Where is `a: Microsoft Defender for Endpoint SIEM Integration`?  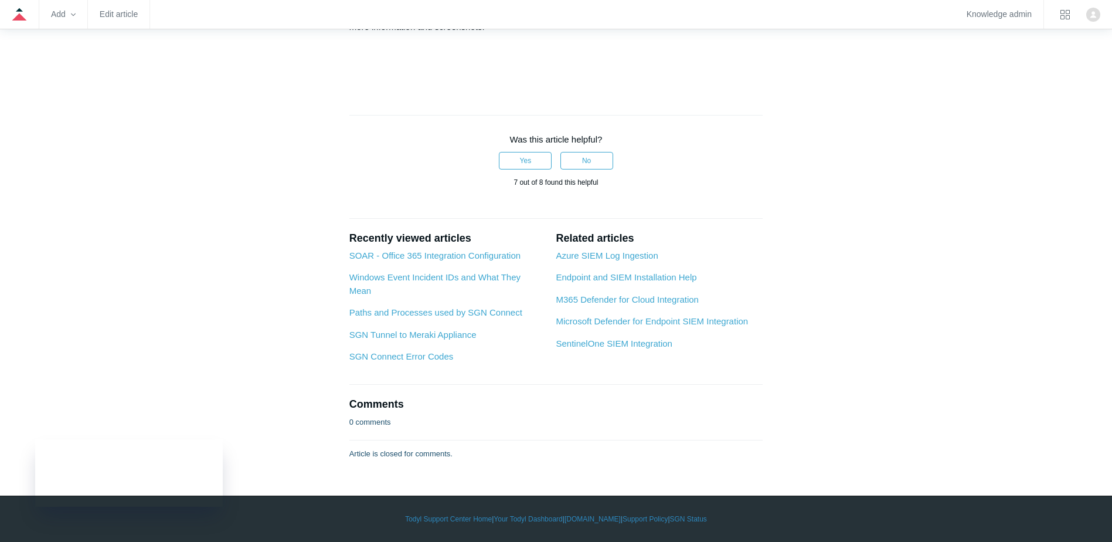 a: Microsoft Defender for Endpoint SIEM Integration is located at coordinates (652, 321).